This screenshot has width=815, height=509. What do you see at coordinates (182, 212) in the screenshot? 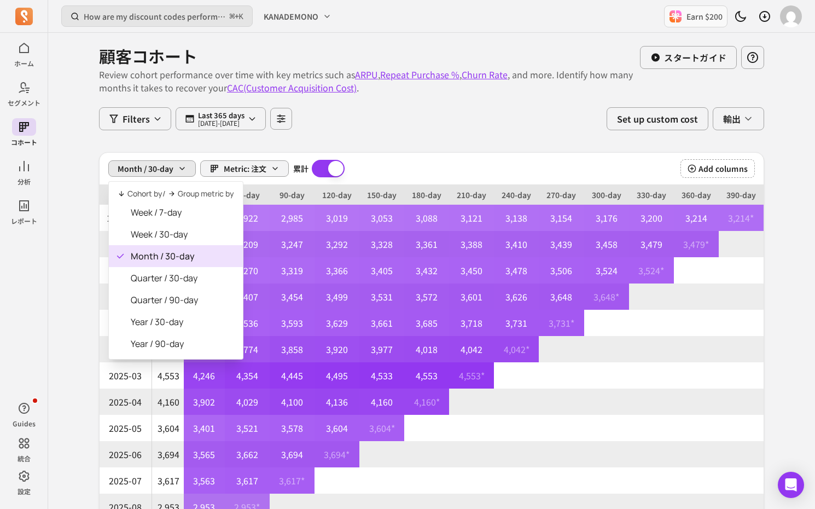
I see `span: Week / 7-day` at bounding box center [182, 212].